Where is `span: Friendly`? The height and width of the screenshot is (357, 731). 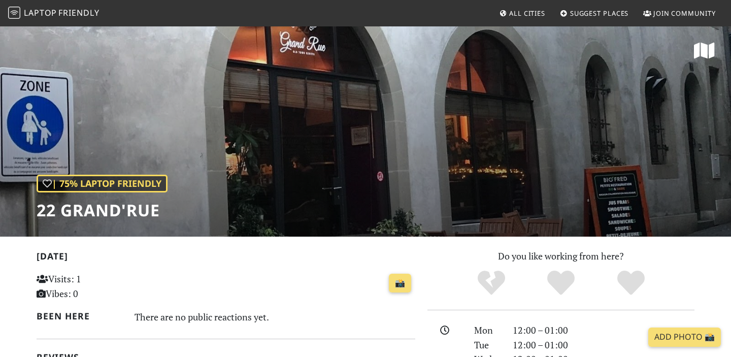 span: Friendly is located at coordinates (79, 13).